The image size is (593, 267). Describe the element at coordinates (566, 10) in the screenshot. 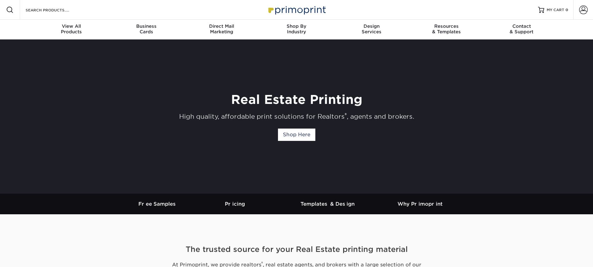

I see `span: 0` at that location.